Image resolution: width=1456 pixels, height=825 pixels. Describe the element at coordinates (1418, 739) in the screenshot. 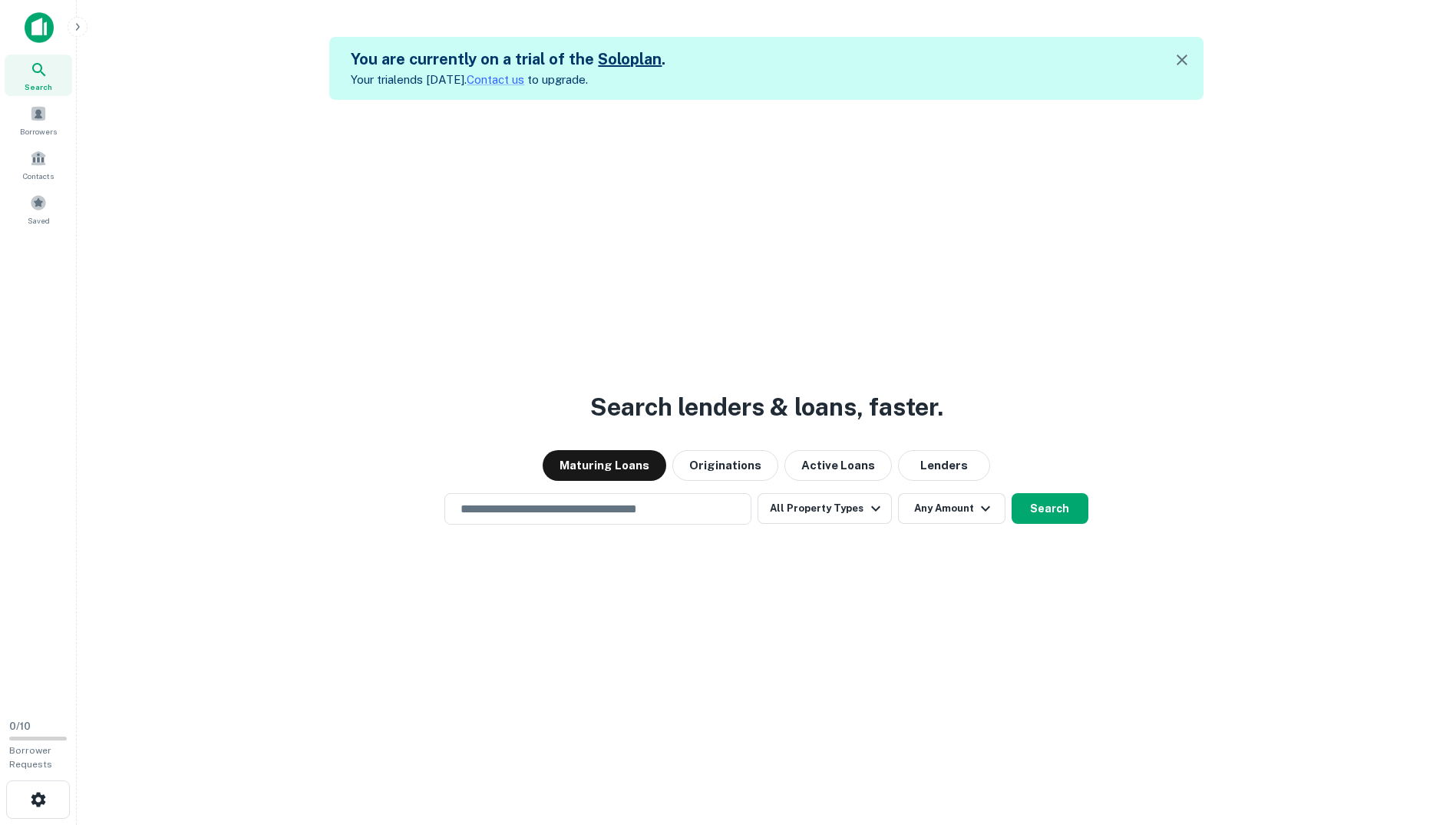

I see `div: Chat Widget` at that location.